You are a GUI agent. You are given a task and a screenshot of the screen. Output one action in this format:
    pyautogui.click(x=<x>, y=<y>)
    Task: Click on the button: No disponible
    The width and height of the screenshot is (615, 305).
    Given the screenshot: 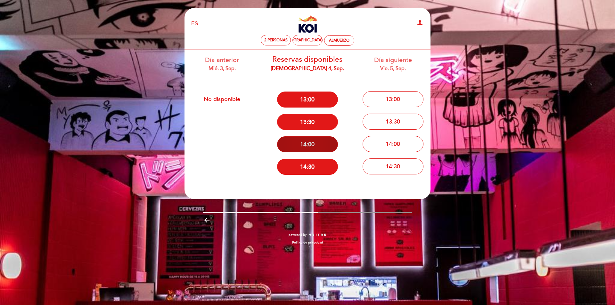 What is the action you would take?
    pyautogui.click(x=222, y=99)
    